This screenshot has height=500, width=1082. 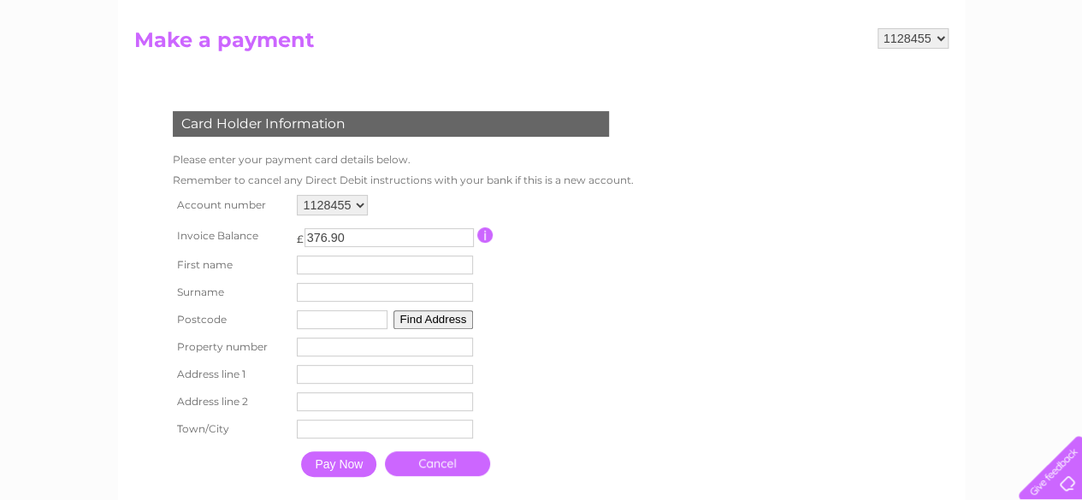 I want to click on th: Address line 1, so click(x=231, y=375).